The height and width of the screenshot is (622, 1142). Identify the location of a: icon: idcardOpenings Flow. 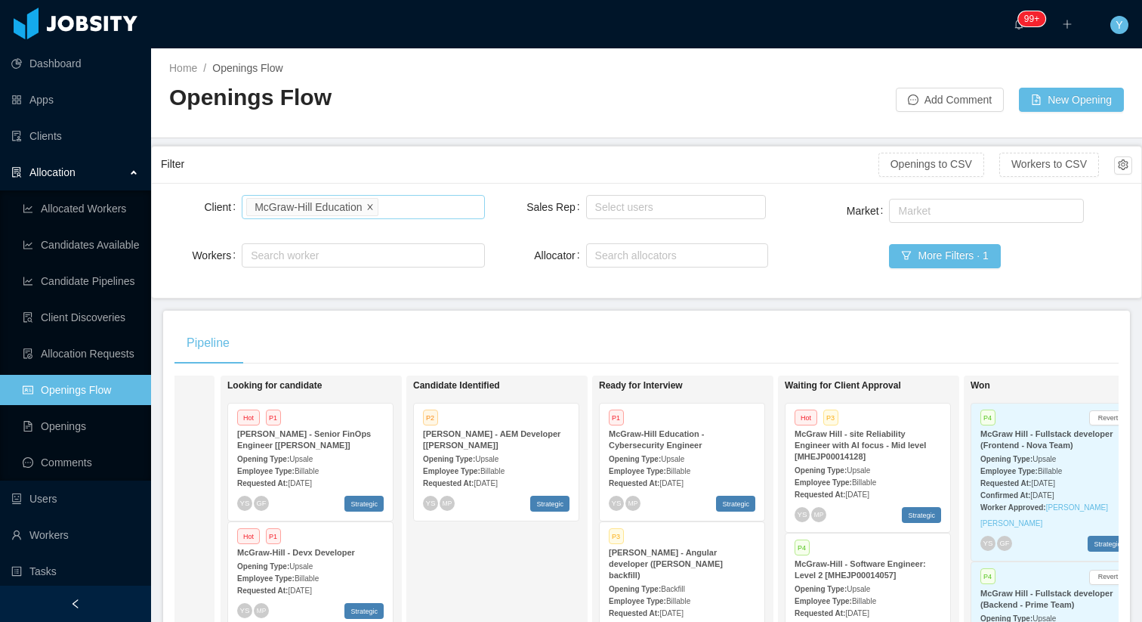
(81, 390).